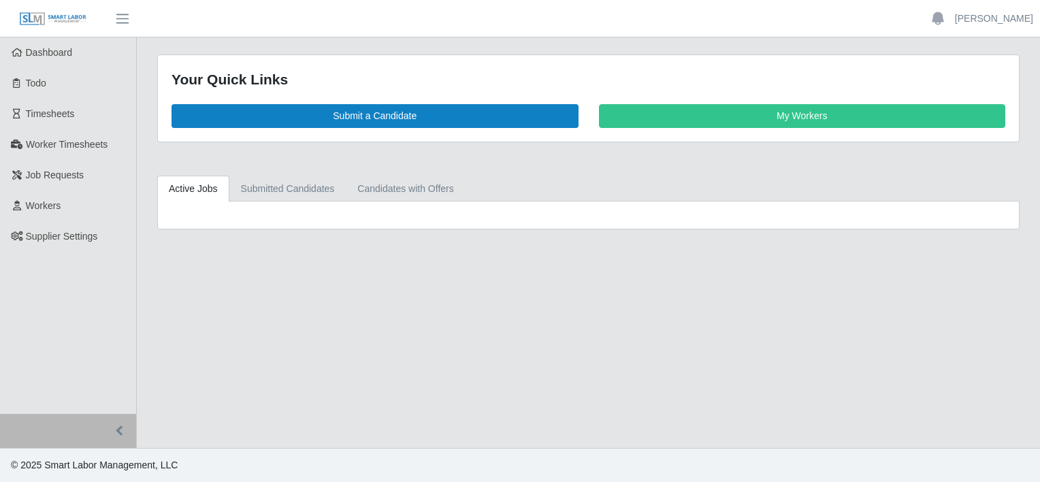  I want to click on a: Submit a Candidate, so click(375, 116).